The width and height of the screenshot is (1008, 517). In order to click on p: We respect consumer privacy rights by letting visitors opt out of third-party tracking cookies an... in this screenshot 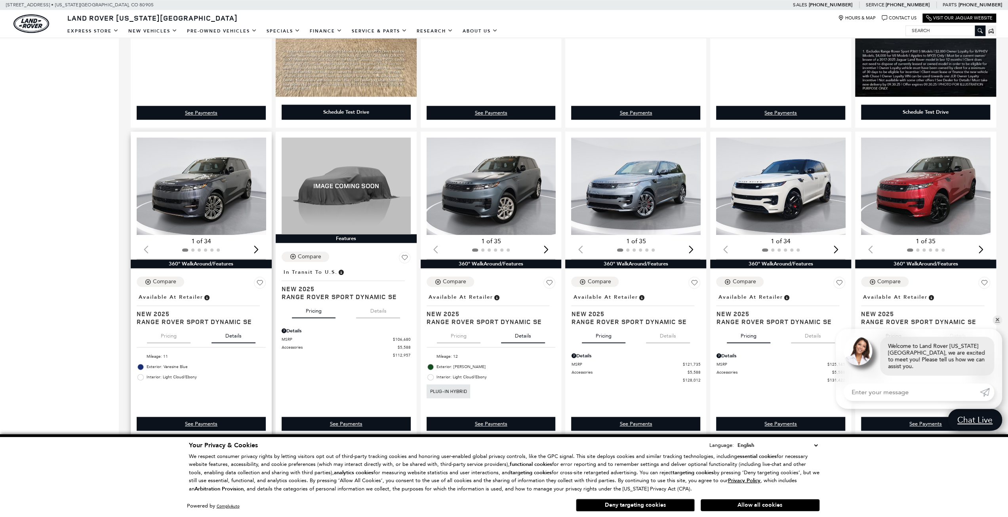, I will do `click(504, 472)`.